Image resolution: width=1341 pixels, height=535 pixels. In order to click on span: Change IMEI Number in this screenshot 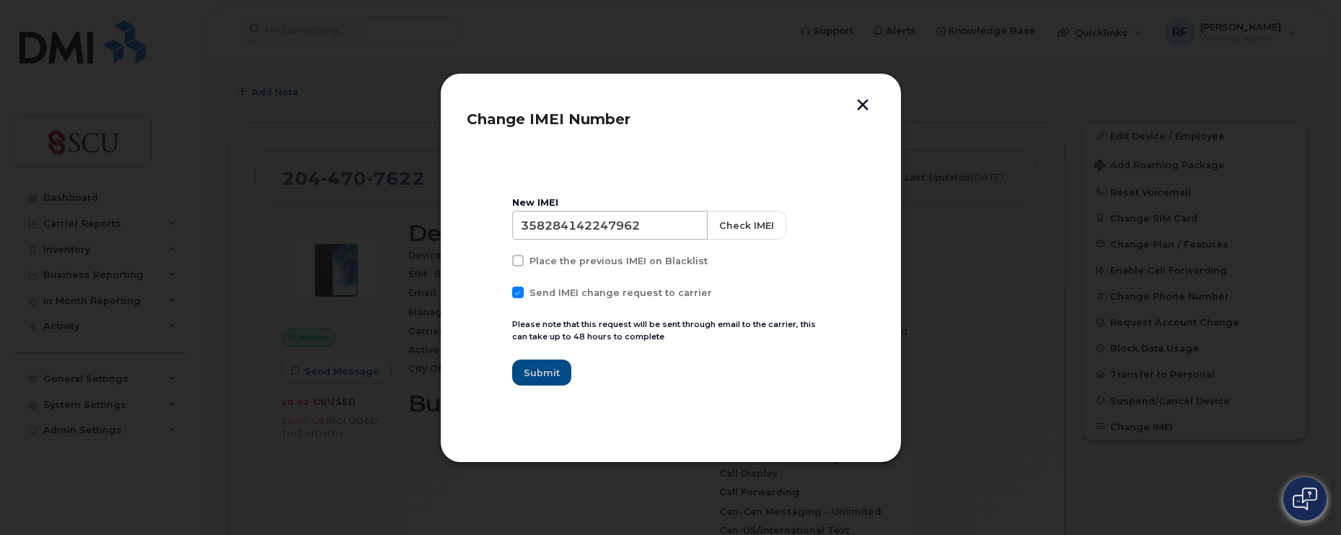, I will do `click(548, 119)`.